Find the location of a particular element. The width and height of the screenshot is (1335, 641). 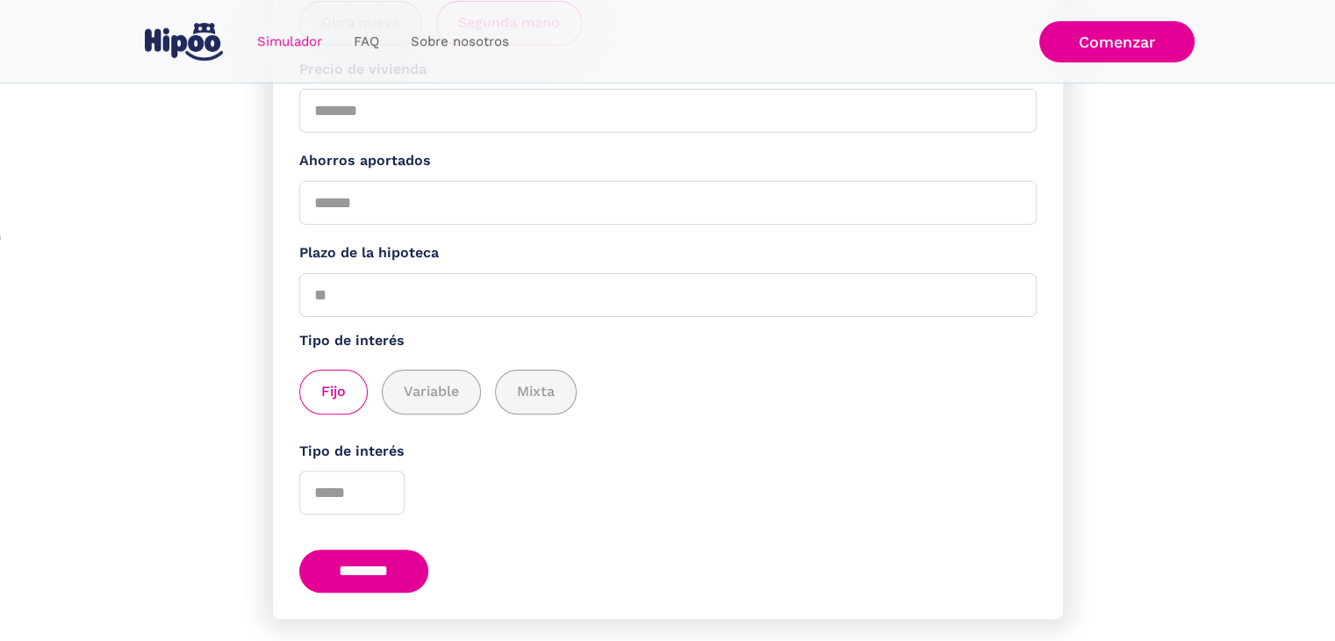

a: Sobre nosotros is located at coordinates (460, 41).